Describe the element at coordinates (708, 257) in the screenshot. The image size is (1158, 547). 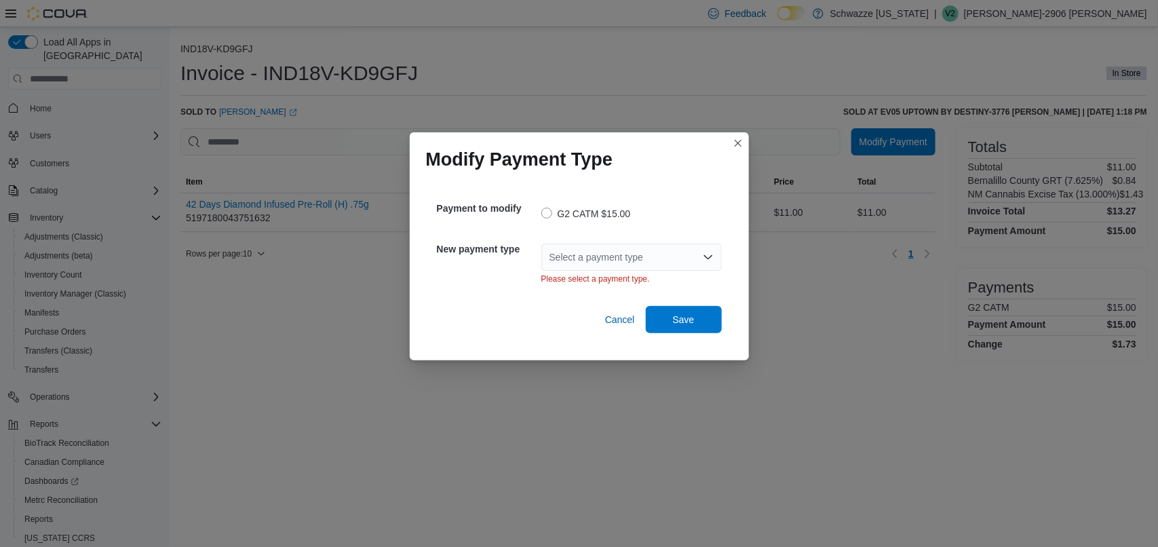
I see `button: Open list of options` at that location.